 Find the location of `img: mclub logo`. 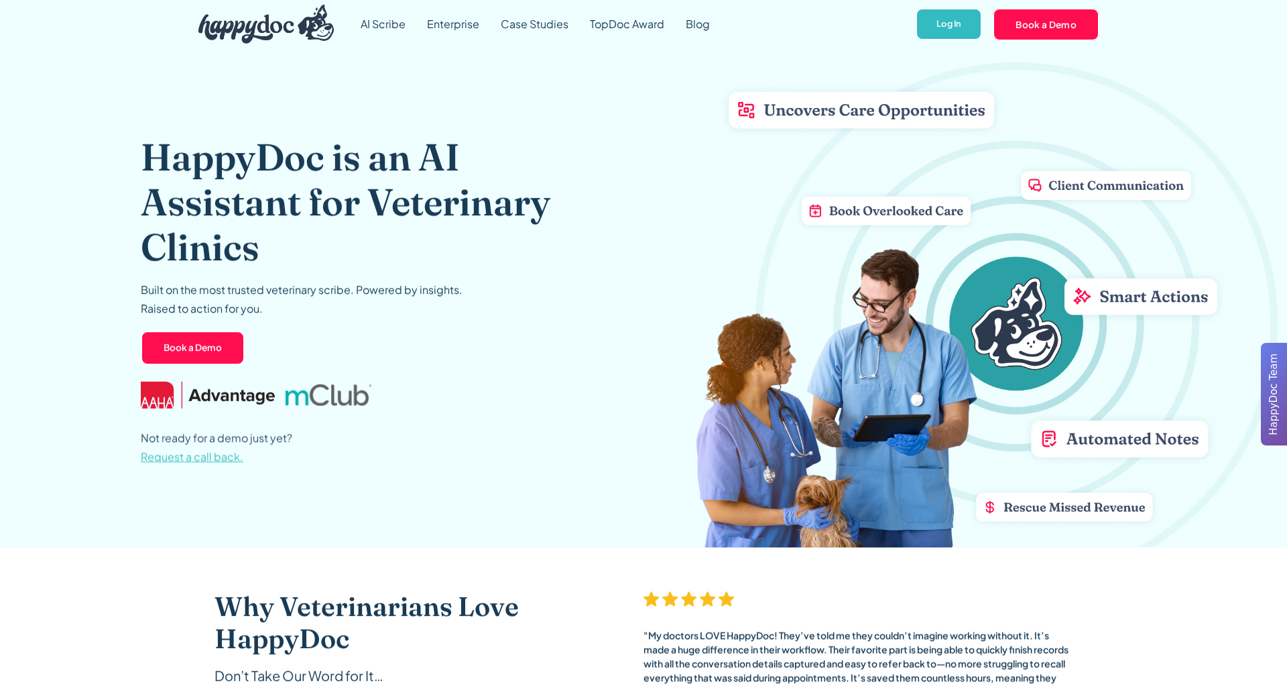

img: mclub logo is located at coordinates (329, 395).